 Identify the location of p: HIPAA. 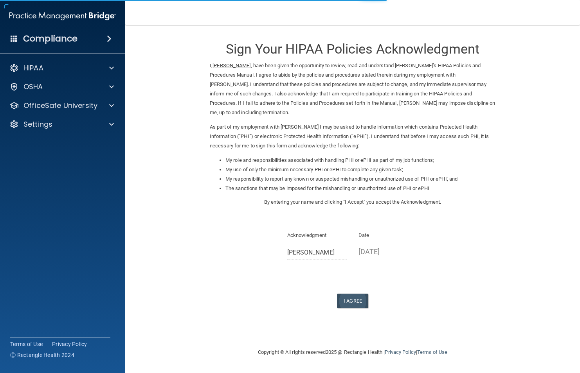
(33, 68).